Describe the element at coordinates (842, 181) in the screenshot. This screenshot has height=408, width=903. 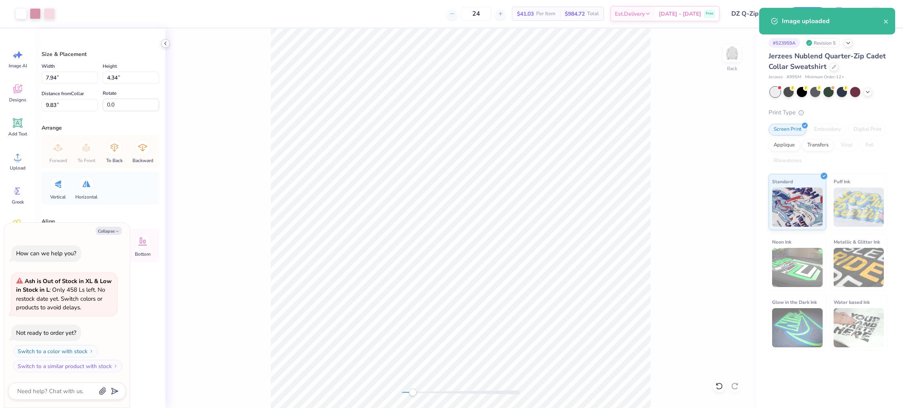
I see `span: Puff Ink` at that location.